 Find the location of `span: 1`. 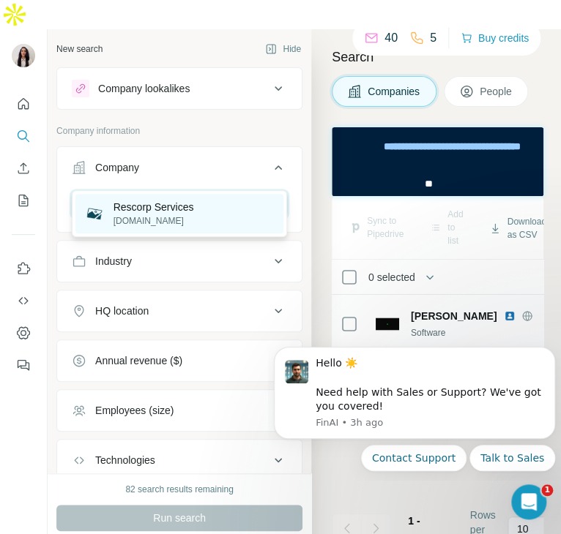

span: 1 is located at coordinates (547, 491).